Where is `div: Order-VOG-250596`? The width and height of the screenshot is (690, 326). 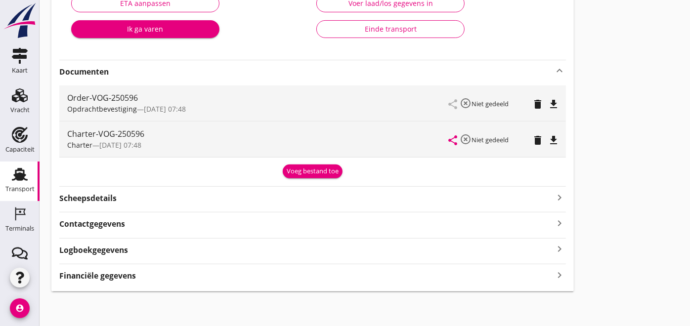 div: Order-VOG-250596 is located at coordinates (258, 98).